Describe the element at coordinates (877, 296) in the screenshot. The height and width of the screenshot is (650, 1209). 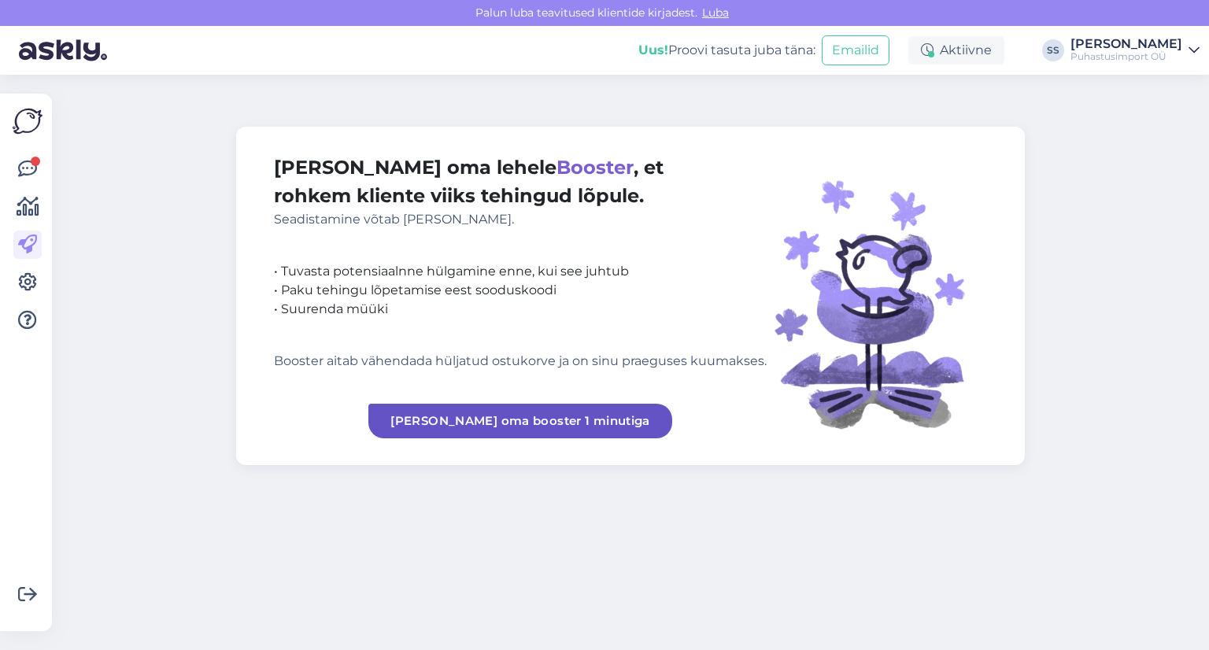
I see `img: illustration` at that location.